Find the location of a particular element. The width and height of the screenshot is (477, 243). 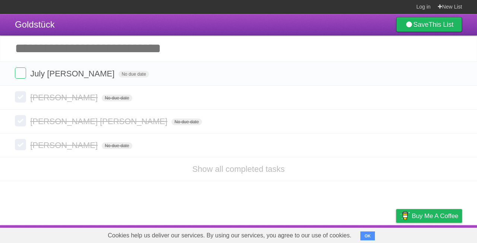

a: Privacy is located at coordinates (396, 234).